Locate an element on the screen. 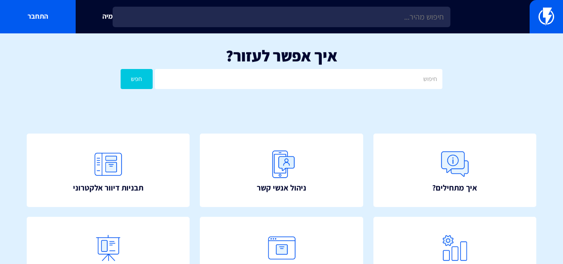 The height and width of the screenshot is (264, 563). span: תבניות דיוור אלקטרוני is located at coordinates (108, 188).